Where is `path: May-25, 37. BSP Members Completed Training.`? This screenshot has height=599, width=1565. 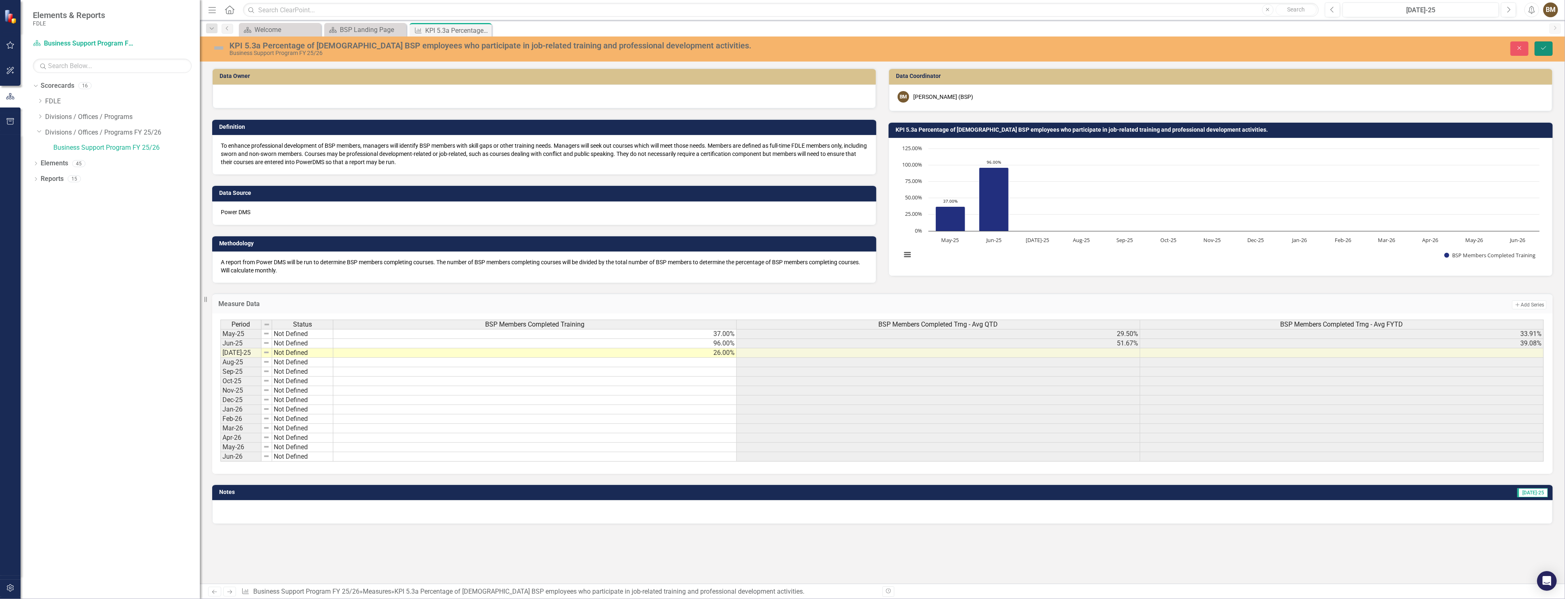
path: May-25, 37. BSP Members Completed Training. is located at coordinates (951, 219).